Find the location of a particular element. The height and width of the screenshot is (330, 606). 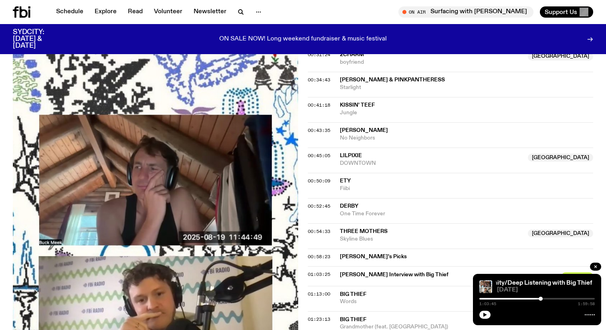

span: DOWNTOWN is located at coordinates (431, 163).